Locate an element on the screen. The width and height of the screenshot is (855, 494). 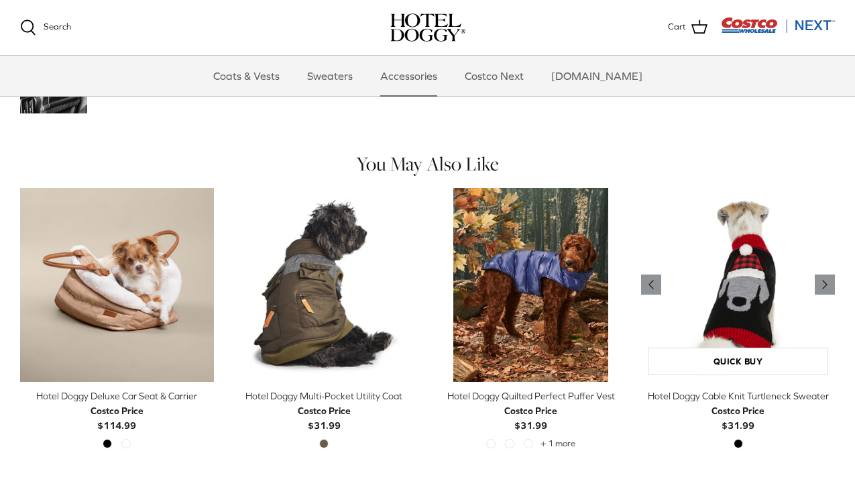
h4: You May Also Like is located at coordinates (427, 164).